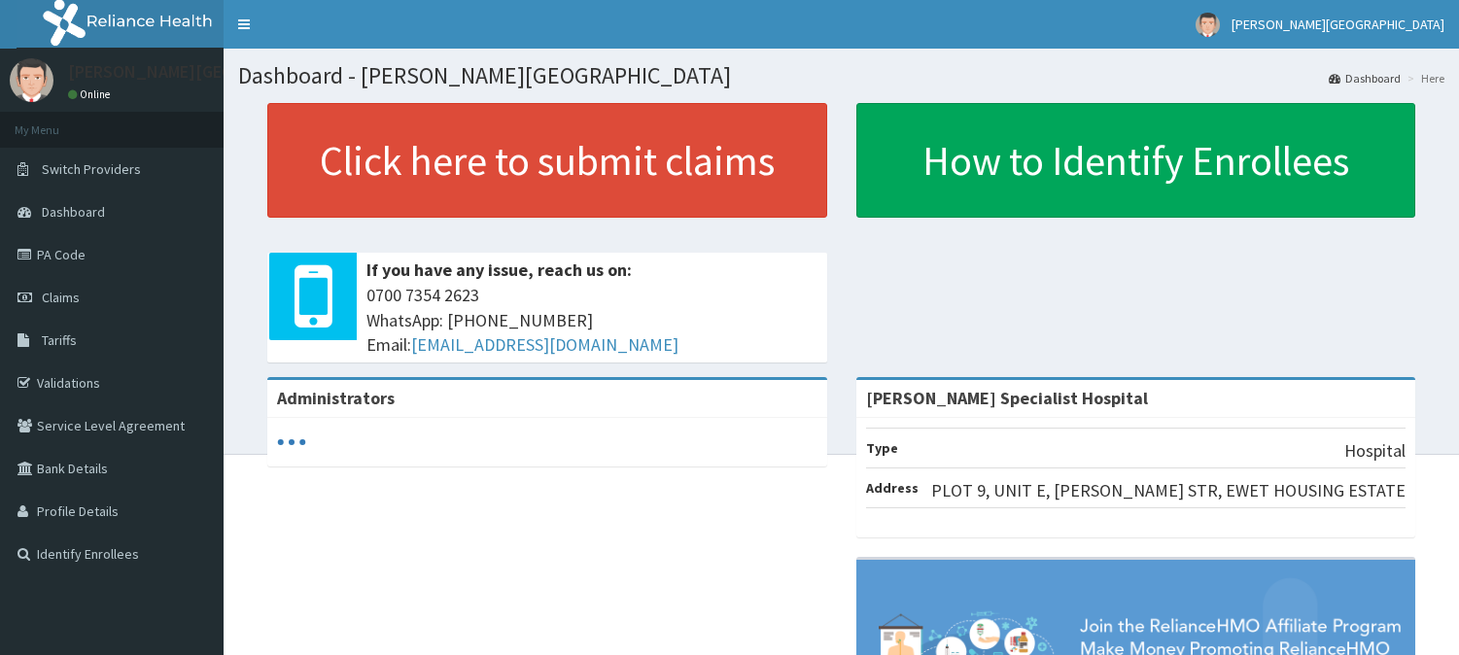 Image resolution: width=1459 pixels, height=655 pixels. Describe the element at coordinates (1423, 78) in the screenshot. I see `li: Here` at that location.